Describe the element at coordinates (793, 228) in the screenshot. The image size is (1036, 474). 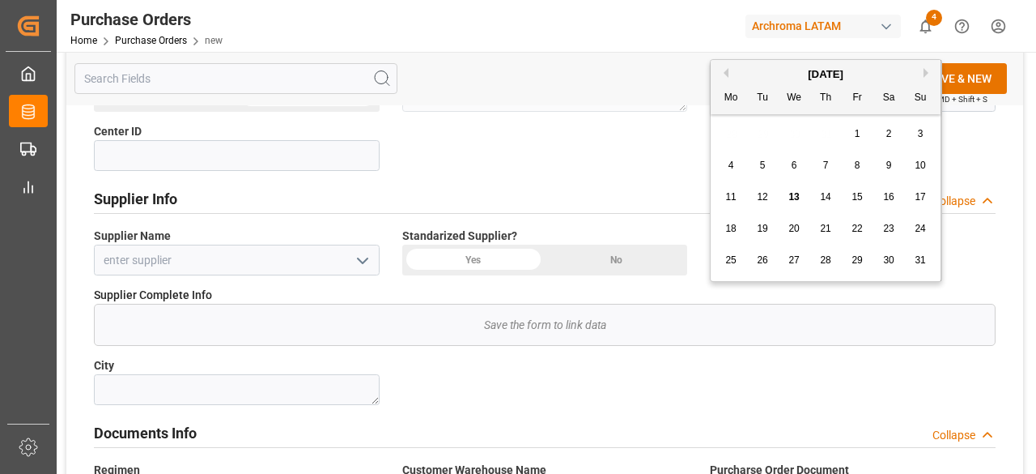
I see `span: 20` at that location.